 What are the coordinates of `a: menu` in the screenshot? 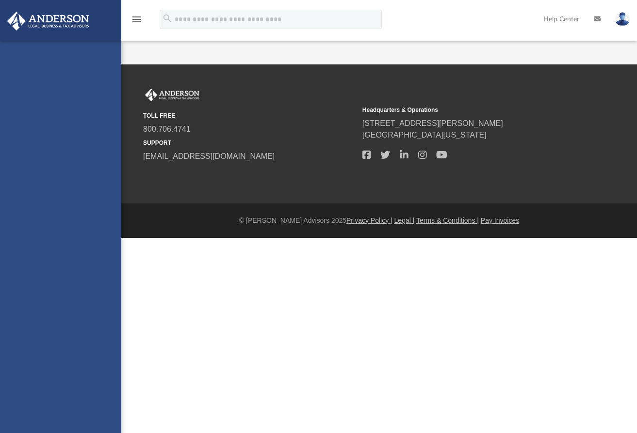 It's located at (137, 22).